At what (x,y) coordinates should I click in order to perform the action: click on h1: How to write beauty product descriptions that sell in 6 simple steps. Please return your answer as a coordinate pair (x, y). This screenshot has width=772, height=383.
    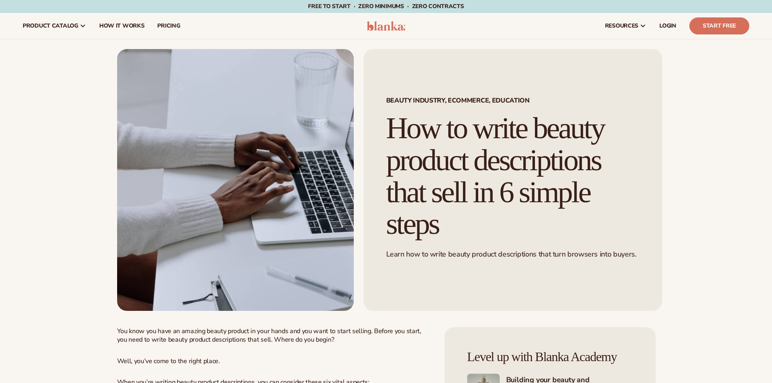
    Looking at the image, I should click on (513, 176).